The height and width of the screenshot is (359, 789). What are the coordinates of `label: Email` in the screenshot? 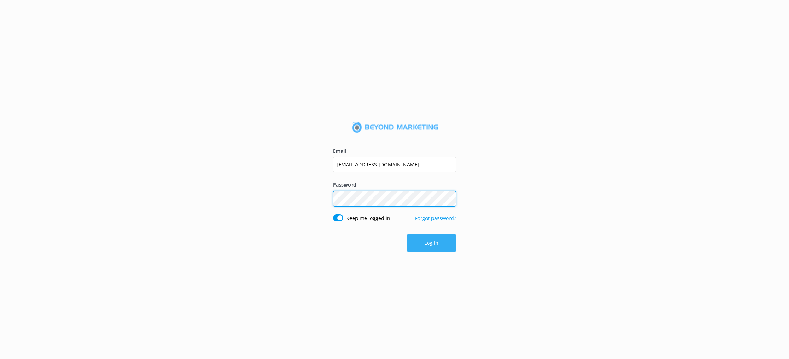 It's located at (395, 151).